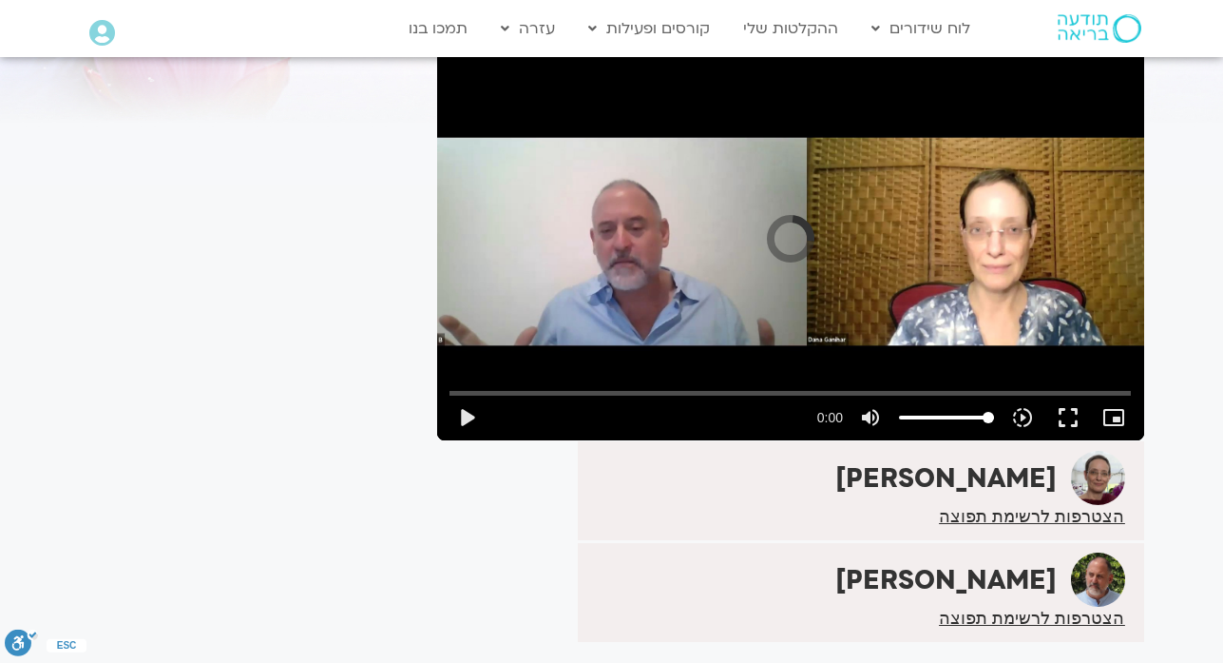  Describe the element at coordinates (1100, 29) in the screenshot. I see `img: תודעה בריאה` at that location.